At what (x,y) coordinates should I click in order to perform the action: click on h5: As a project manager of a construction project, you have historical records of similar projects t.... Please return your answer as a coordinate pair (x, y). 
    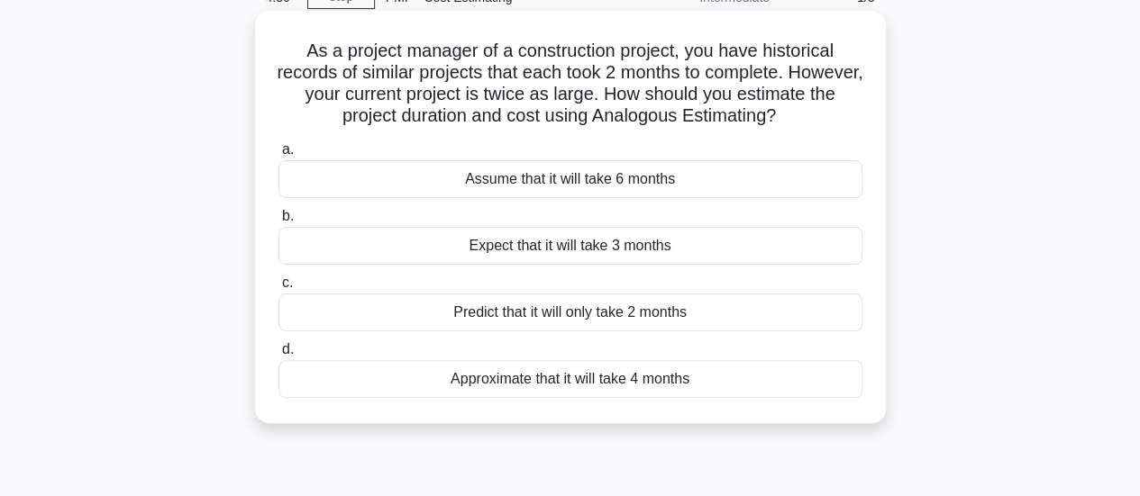
    Looking at the image, I should click on (570, 84).